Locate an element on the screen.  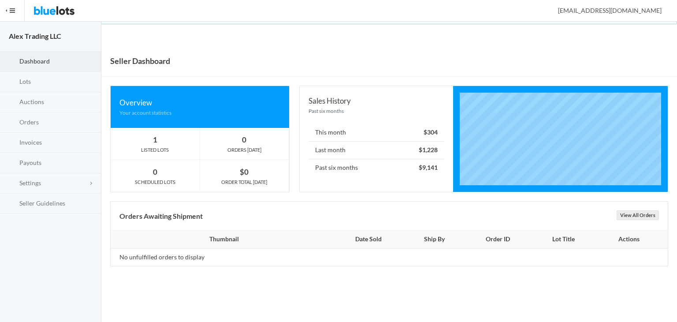
div: LISTED LOTS is located at coordinates (155, 150).